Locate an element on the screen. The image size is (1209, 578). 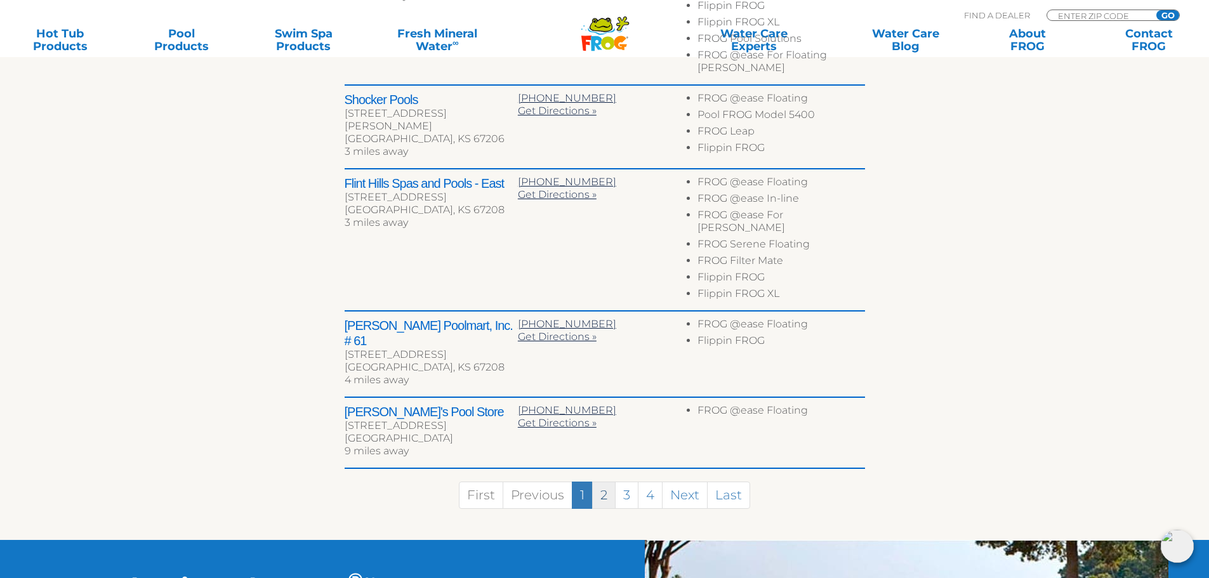
h2: Shocker Pools is located at coordinates (431, 100).